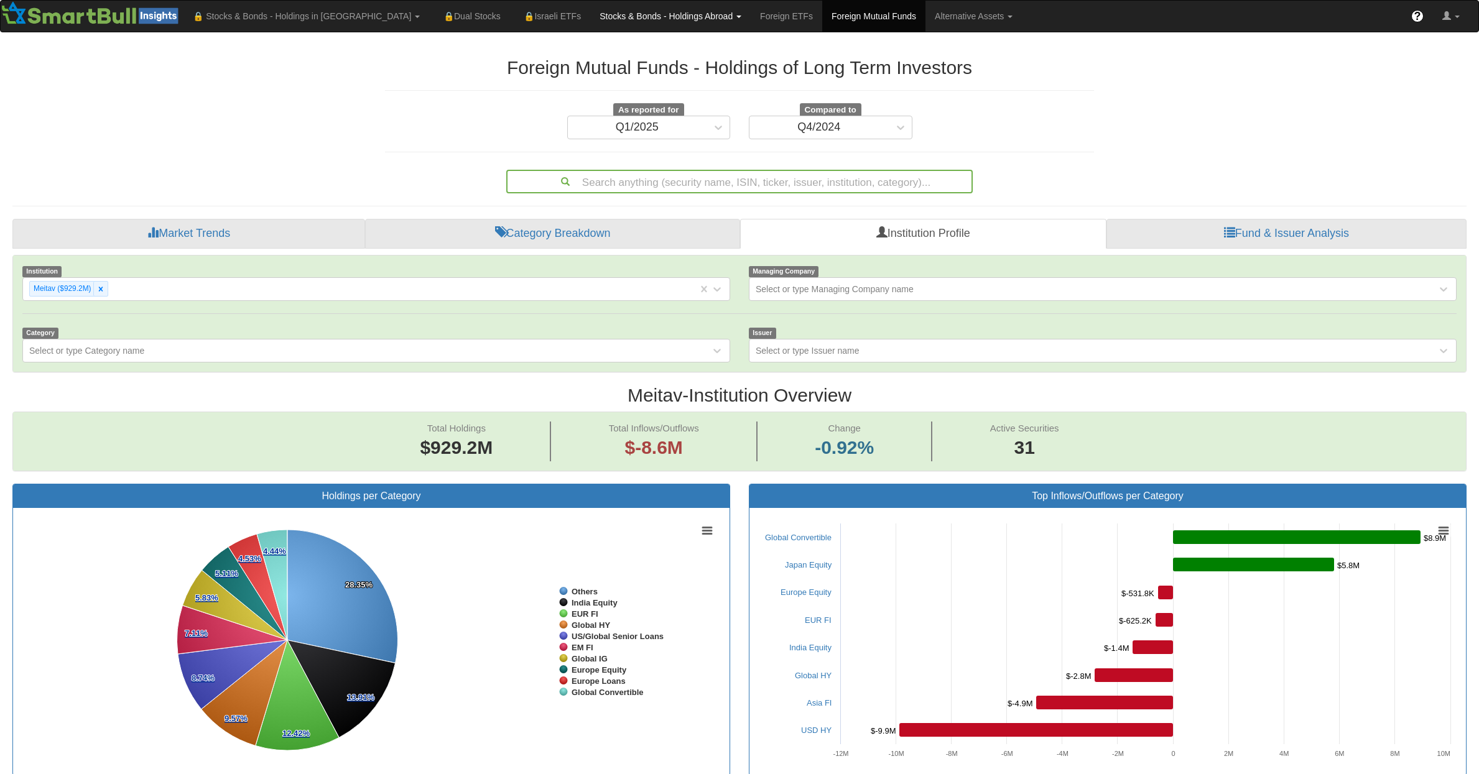 The image size is (1479, 774). I want to click on text: -12M, so click(840, 754).